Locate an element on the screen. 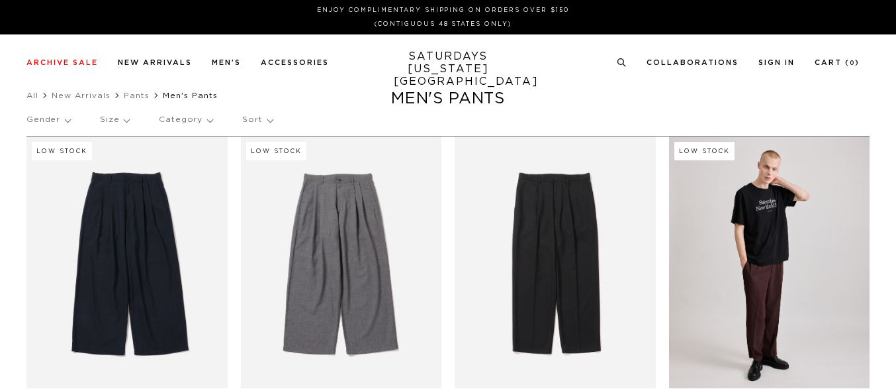 Image resolution: width=896 pixels, height=389 pixels. a: Collaborations is located at coordinates (692, 62).